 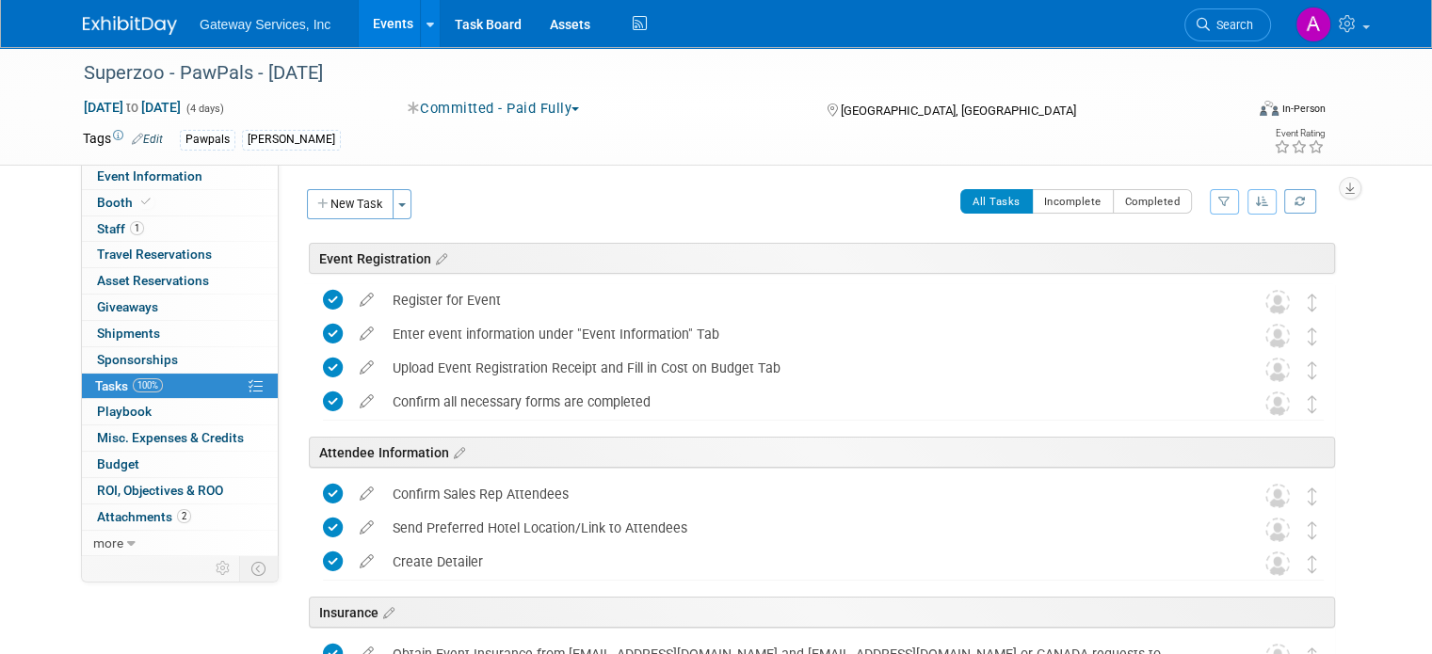 What do you see at coordinates (148, 385) in the screenshot?
I see `span: 100%` at bounding box center [148, 385].